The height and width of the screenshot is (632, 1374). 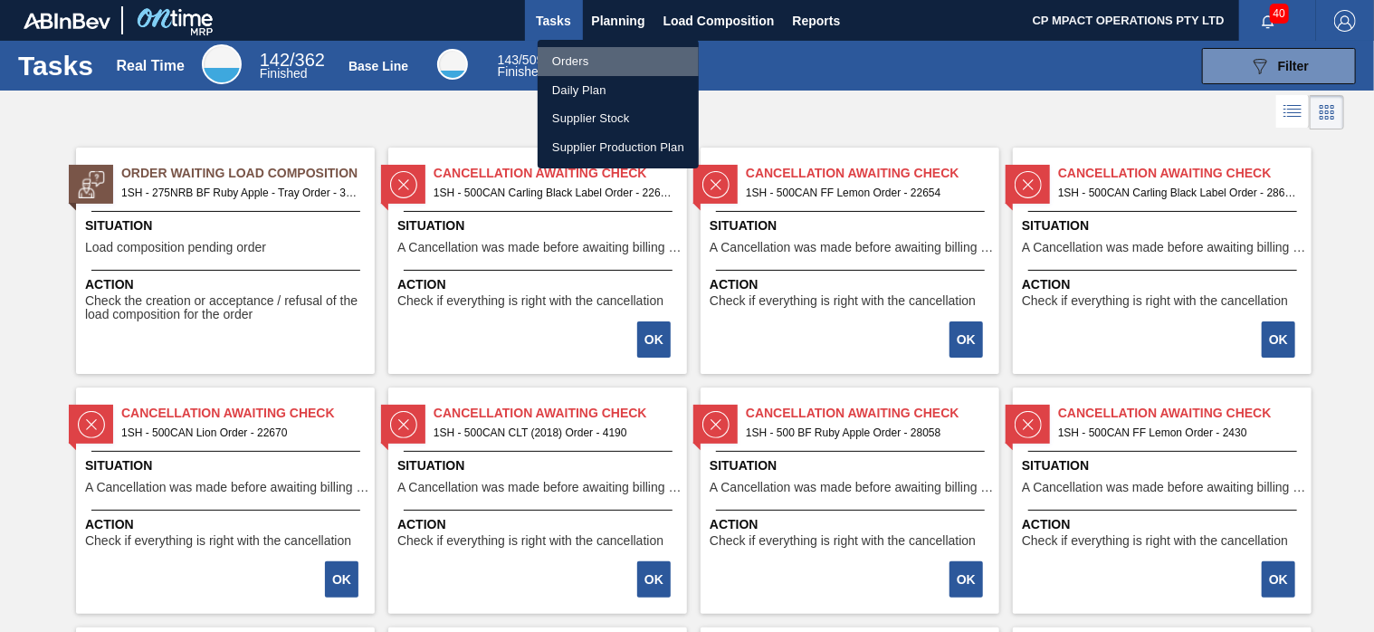 I want to click on a: Orders, so click(x=618, y=62).